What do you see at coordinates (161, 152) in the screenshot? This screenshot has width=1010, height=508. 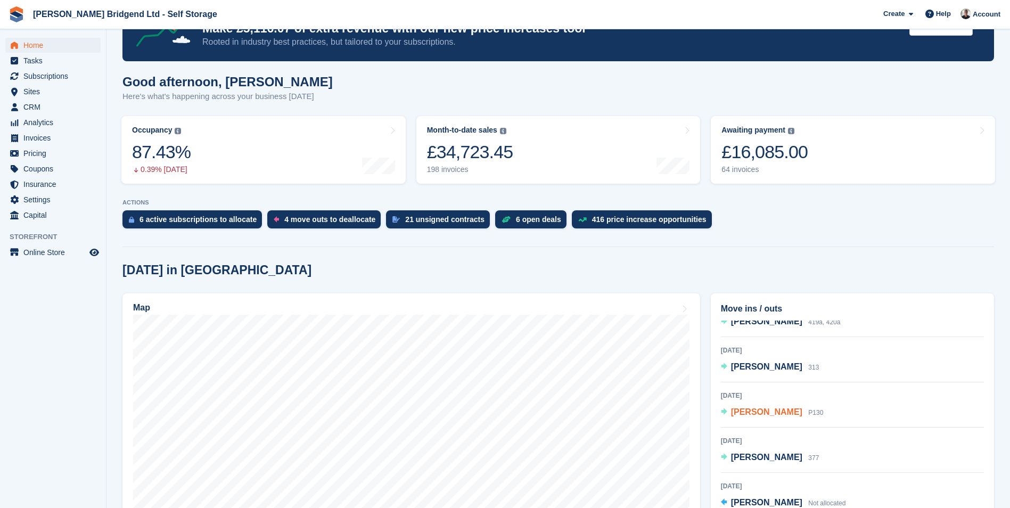 I see `div: 87.43%` at bounding box center [161, 152].